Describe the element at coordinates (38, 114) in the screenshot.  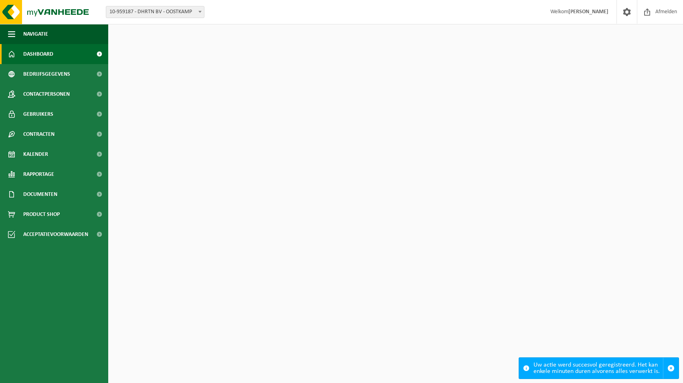
I see `span: Gebruikers` at that location.